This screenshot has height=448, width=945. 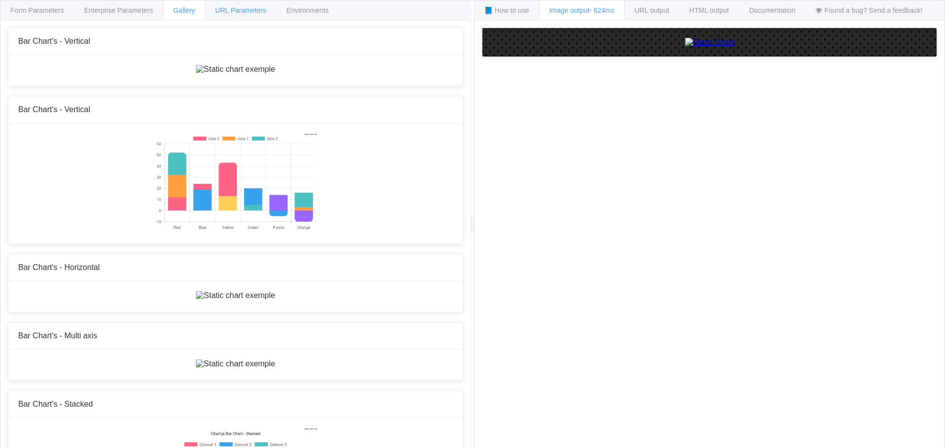 I want to click on span: URL output, so click(x=651, y=10).